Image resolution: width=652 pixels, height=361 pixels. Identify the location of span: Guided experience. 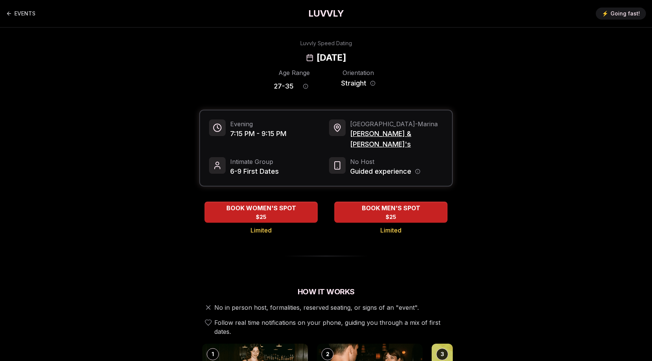
(380, 172).